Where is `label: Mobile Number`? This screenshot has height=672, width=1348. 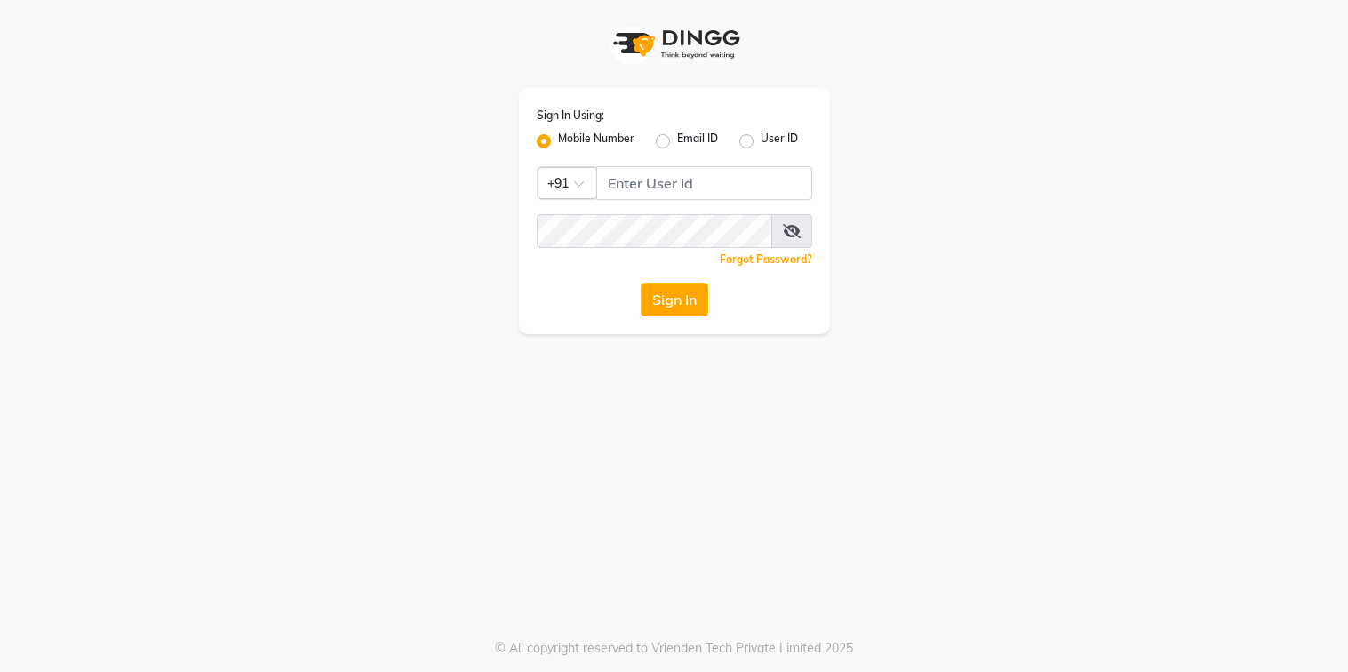 label: Mobile Number is located at coordinates (596, 141).